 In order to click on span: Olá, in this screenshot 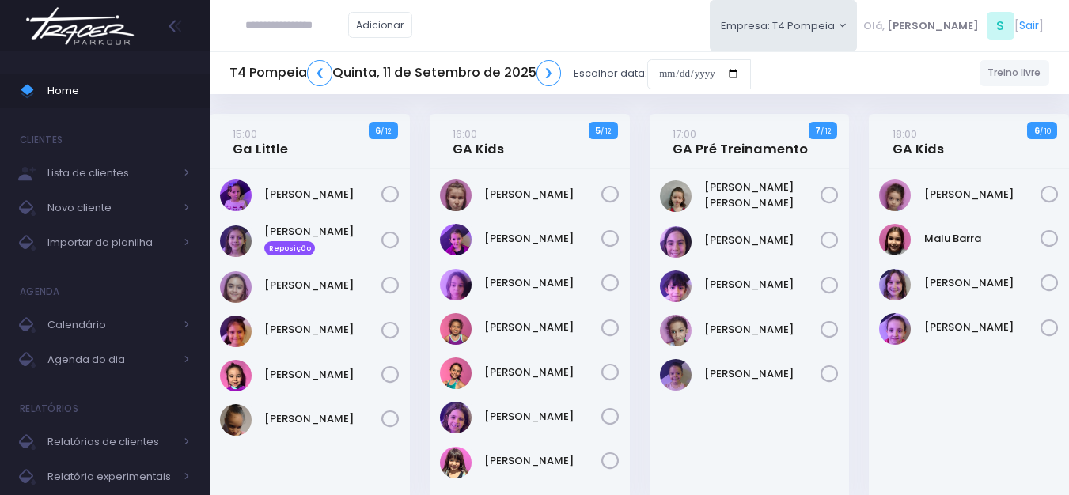, I will do `click(873, 26)`.